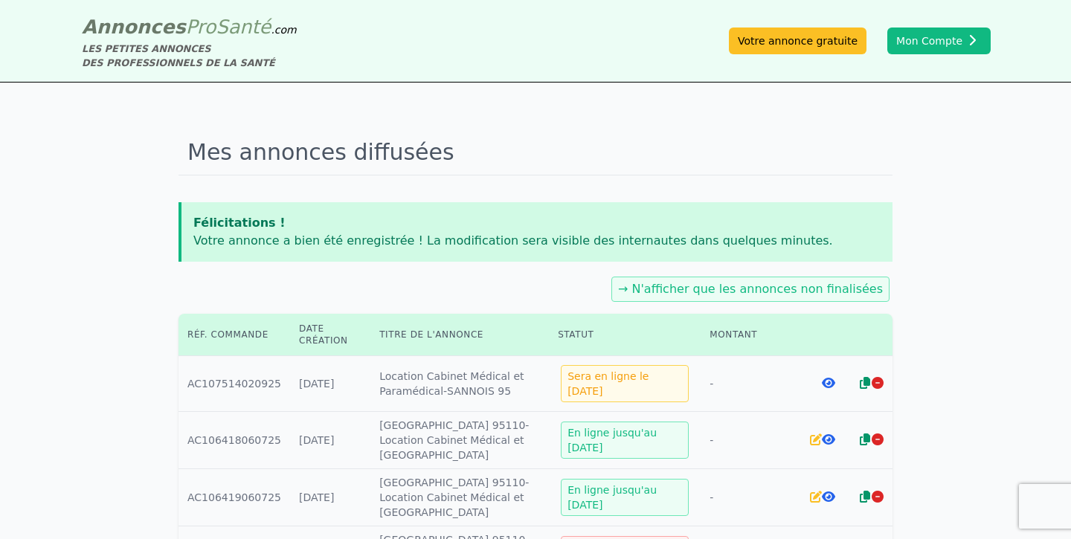 Image resolution: width=1071 pixels, height=539 pixels. I want to click on a: AnnoncesProSanté.com, so click(189, 27).